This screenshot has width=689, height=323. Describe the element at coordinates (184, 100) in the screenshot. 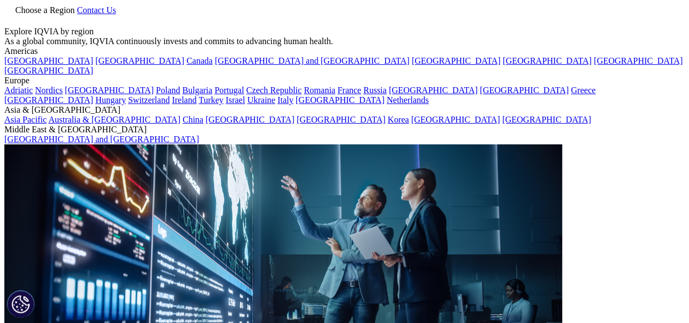

I see `a: Ireland` at that location.